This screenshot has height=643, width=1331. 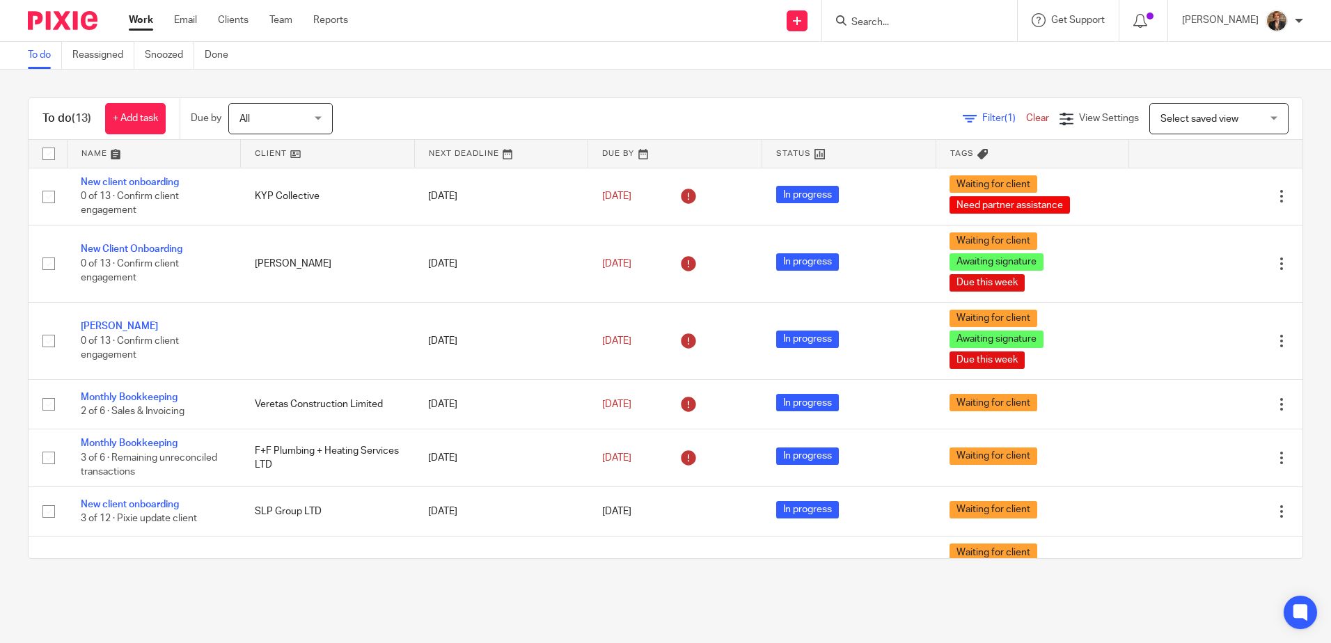 I want to click on td: KYP Collective, so click(x=328, y=196).